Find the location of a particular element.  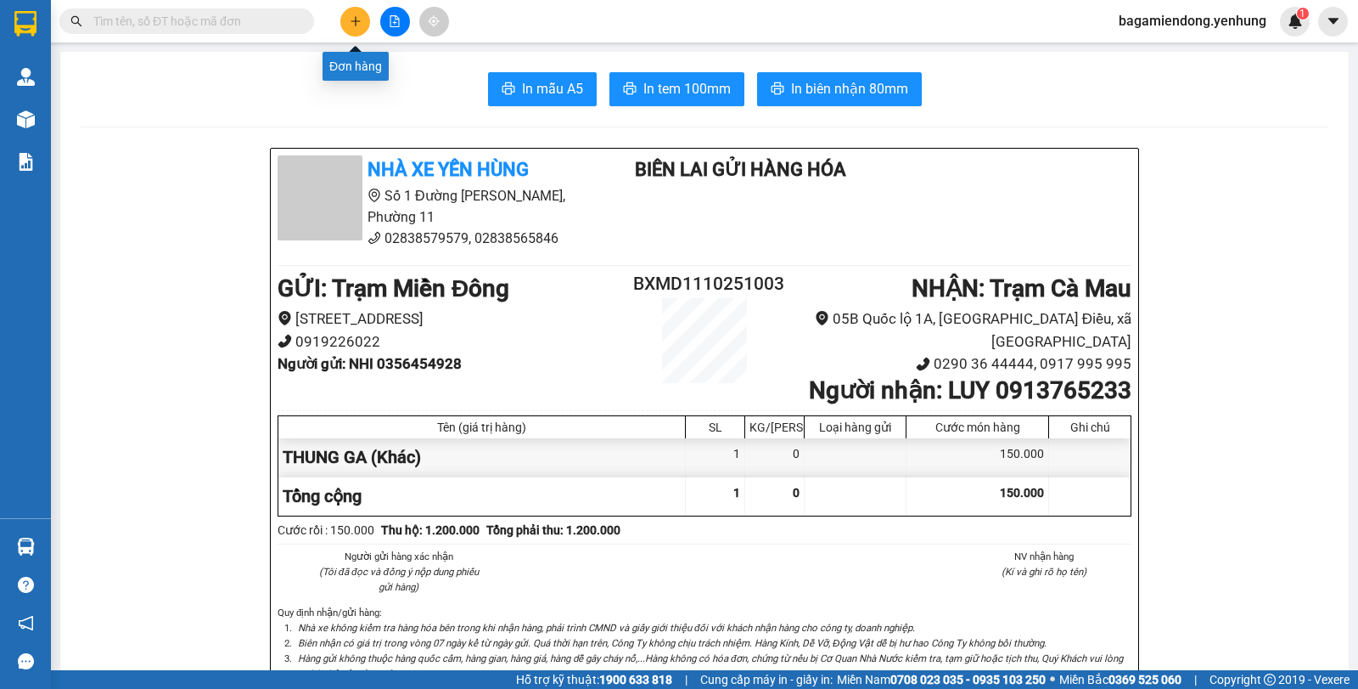

span: 0 is located at coordinates (796, 492).